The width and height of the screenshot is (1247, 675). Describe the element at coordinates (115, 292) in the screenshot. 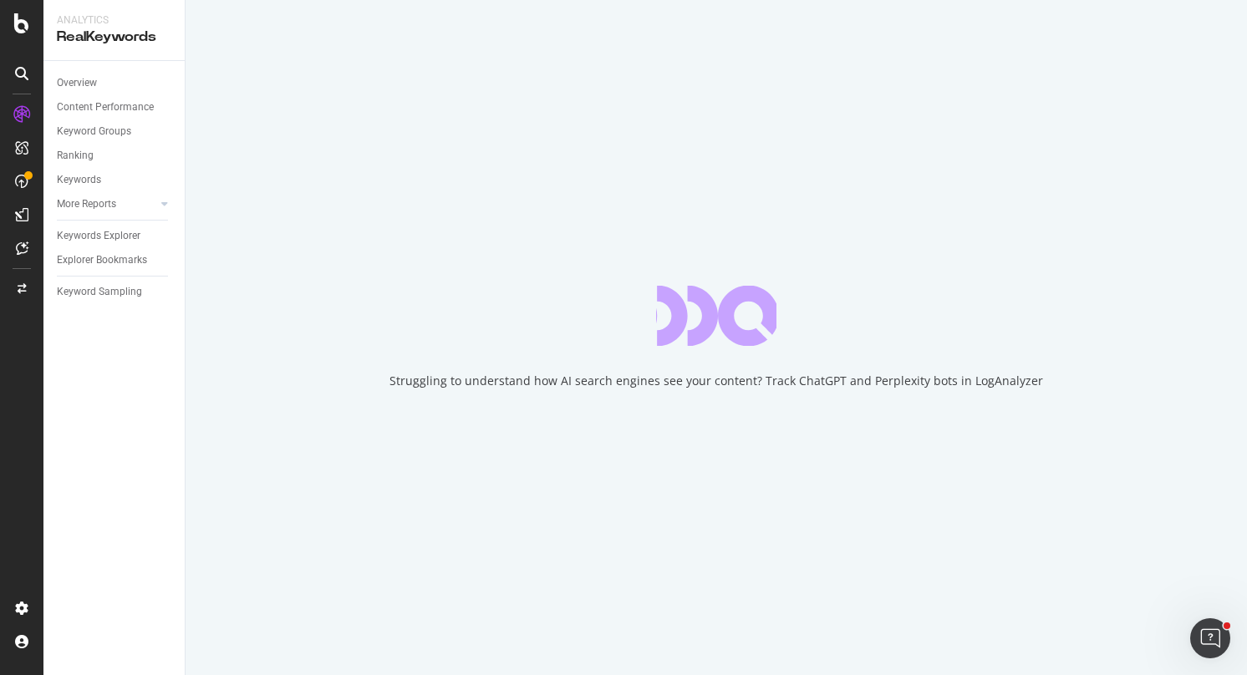

I see `a: Keyword Sampling` at that location.